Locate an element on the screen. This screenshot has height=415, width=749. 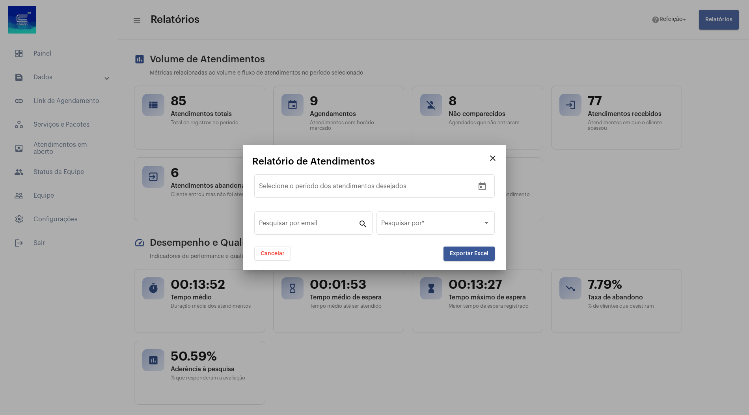
mat-icon: search is located at coordinates (363, 224).